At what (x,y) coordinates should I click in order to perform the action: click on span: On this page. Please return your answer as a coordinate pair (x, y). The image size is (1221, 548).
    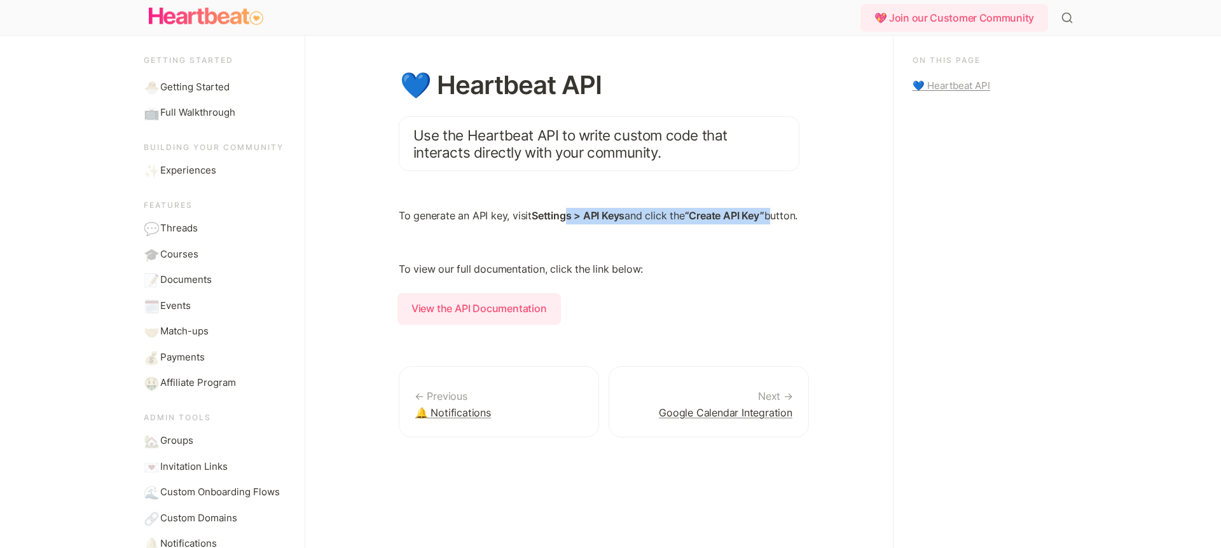
    Looking at the image, I should click on (946, 60).